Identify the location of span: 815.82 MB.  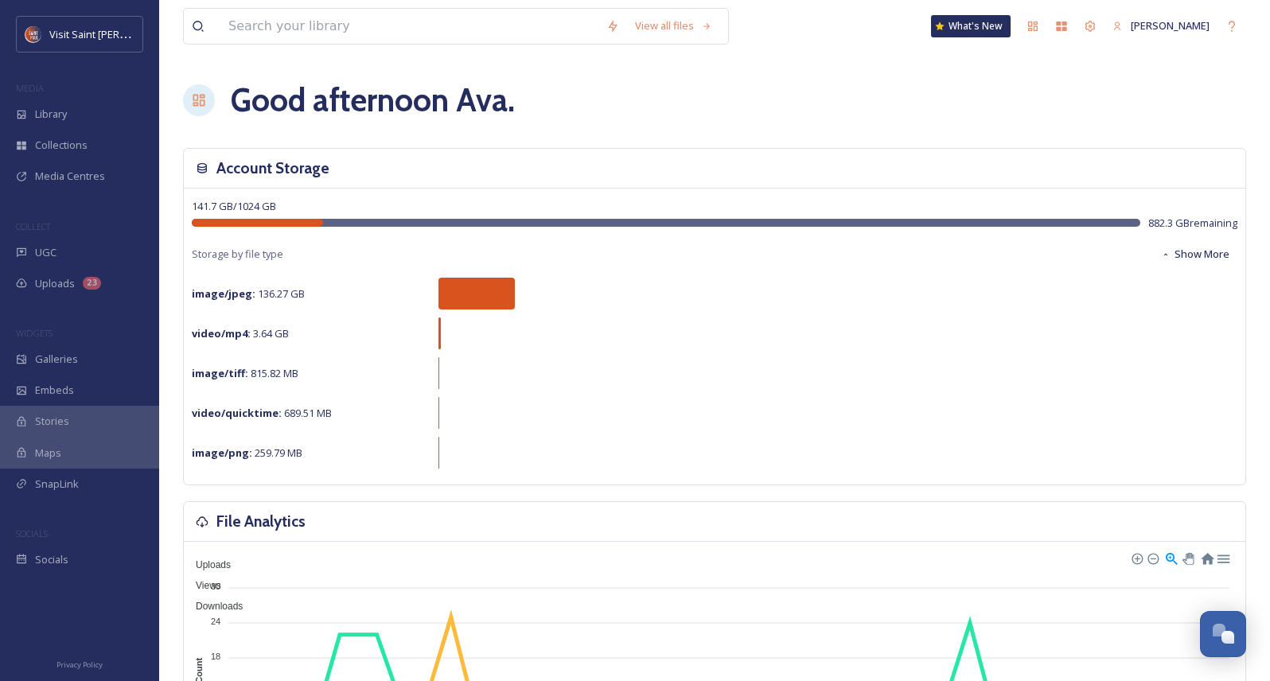
(245, 373).